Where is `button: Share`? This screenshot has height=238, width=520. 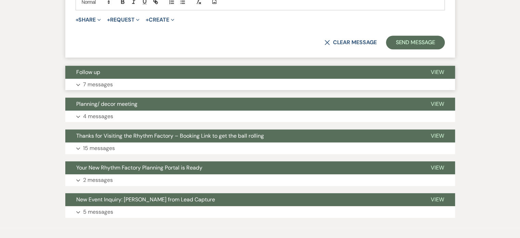
button: Share is located at coordinates (88, 20).